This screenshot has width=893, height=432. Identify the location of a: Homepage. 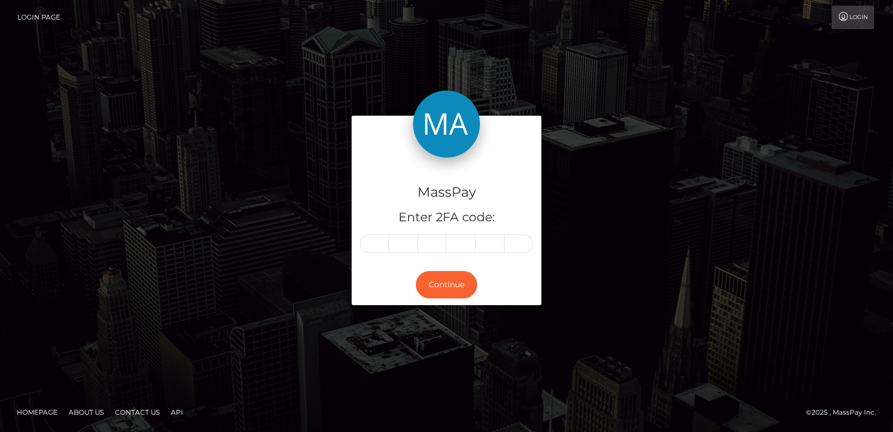
(37, 411).